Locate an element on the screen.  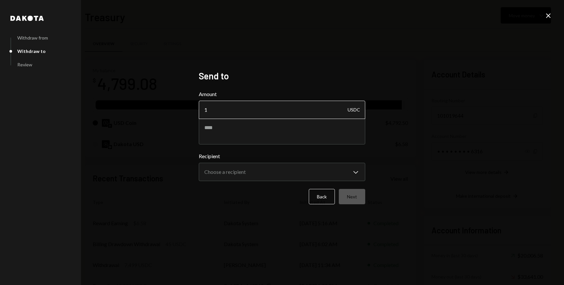
label: Recipient is located at coordinates (282, 156).